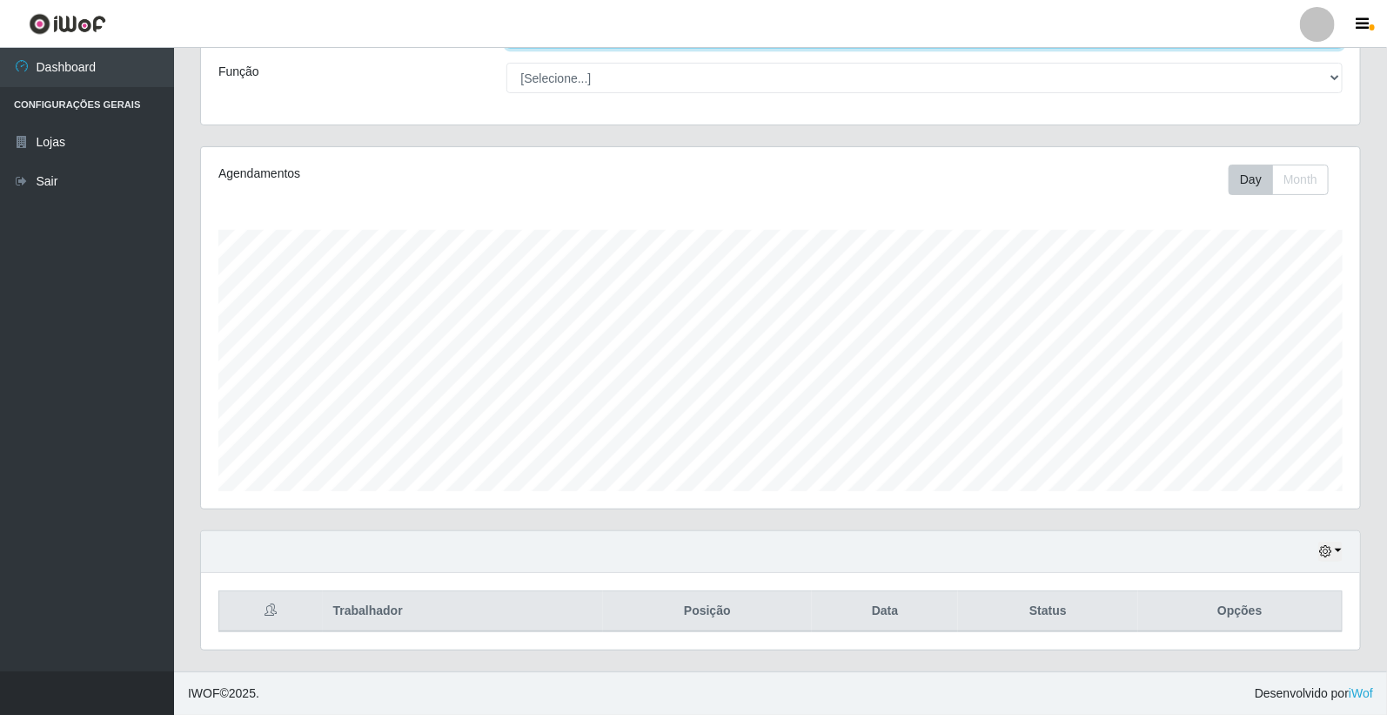  I want to click on span: © 2025 ., so click(224, 693).